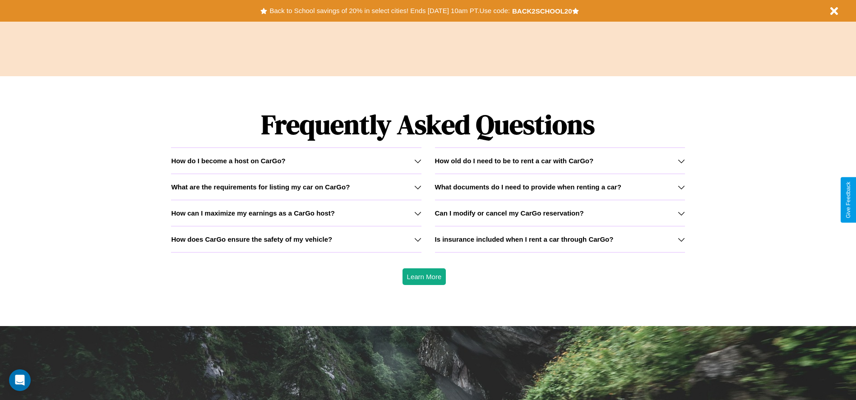  What do you see at coordinates (428, 125) in the screenshot?
I see `h1: Frequently Asked Questions` at bounding box center [428, 125].